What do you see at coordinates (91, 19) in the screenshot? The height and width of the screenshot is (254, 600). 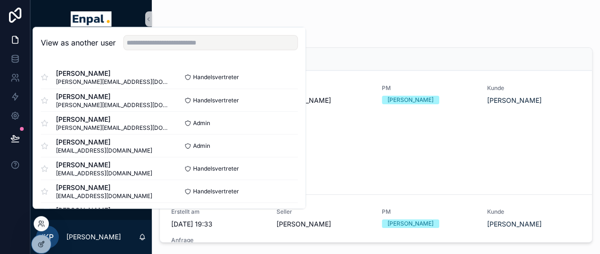 I see `img: App logo` at bounding box center [91, 19].